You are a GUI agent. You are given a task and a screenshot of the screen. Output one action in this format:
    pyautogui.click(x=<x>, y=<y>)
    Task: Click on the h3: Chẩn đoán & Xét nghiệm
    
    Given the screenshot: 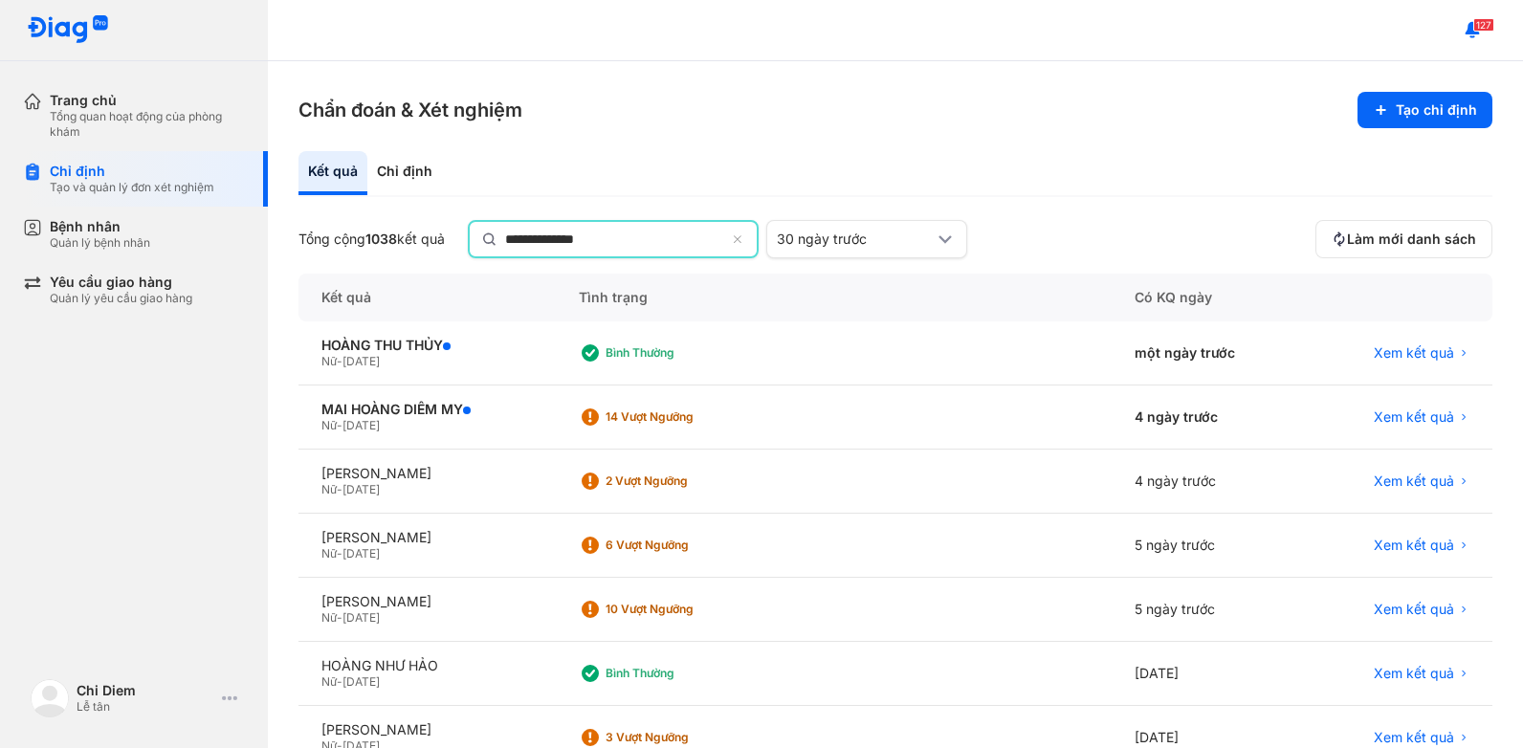 What is the action you would take?
    pyautogui.click(x=410, y=110)
    